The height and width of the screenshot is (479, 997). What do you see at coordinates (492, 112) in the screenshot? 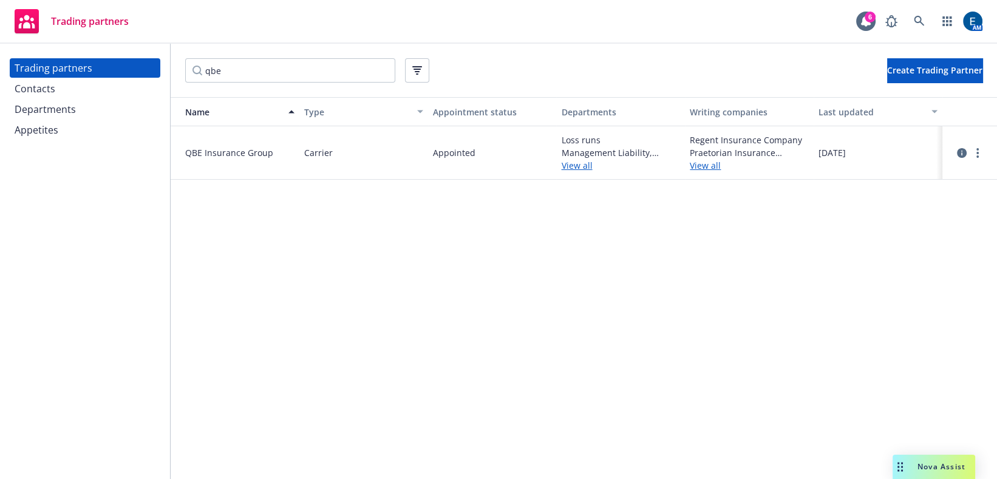
I see `button: Appointment status` at bounding box center [492, 112].